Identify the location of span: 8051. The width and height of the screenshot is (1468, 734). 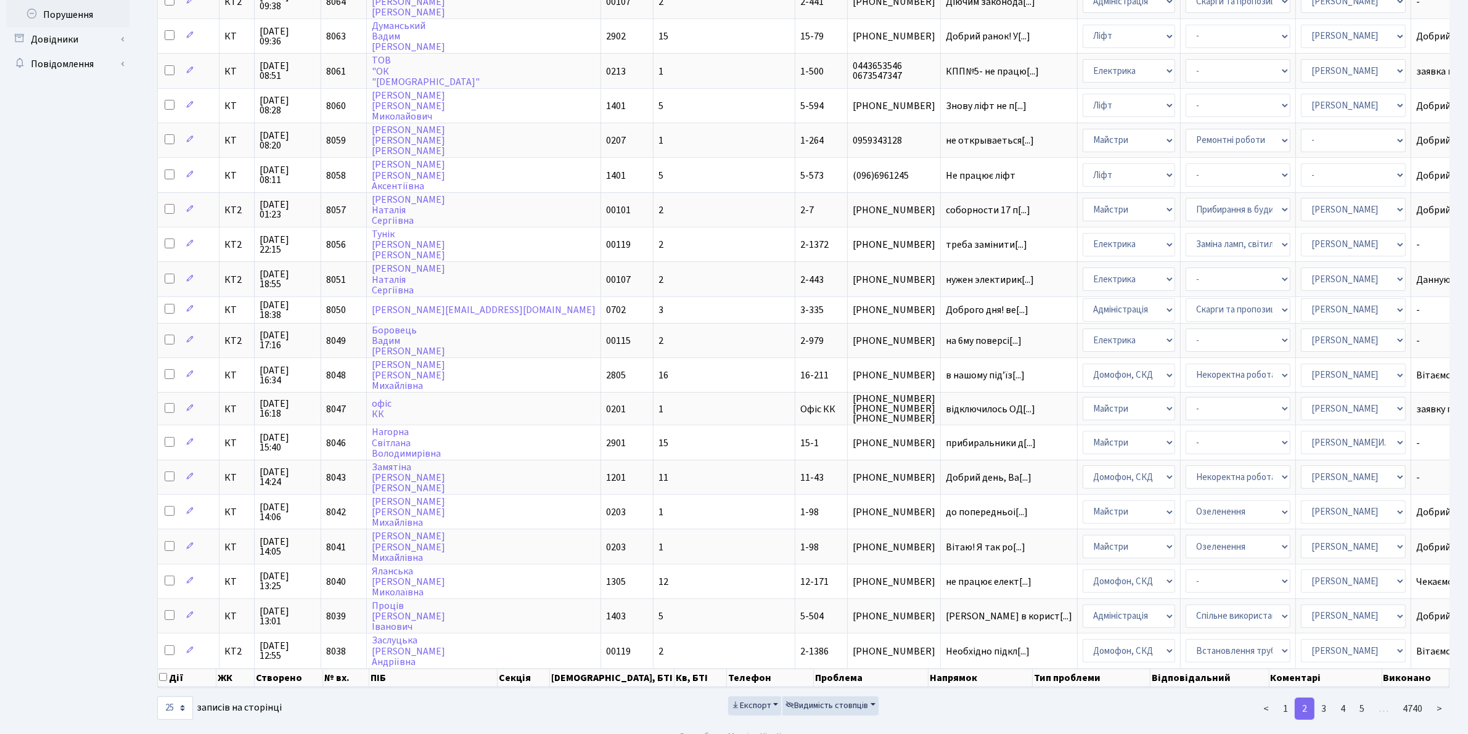
(336, 280).